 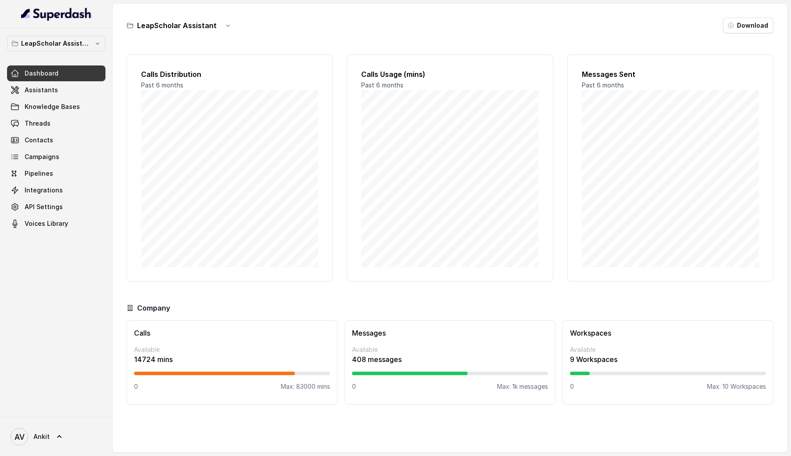 I want to click on span: API Settings, so click(x=43, y=207).